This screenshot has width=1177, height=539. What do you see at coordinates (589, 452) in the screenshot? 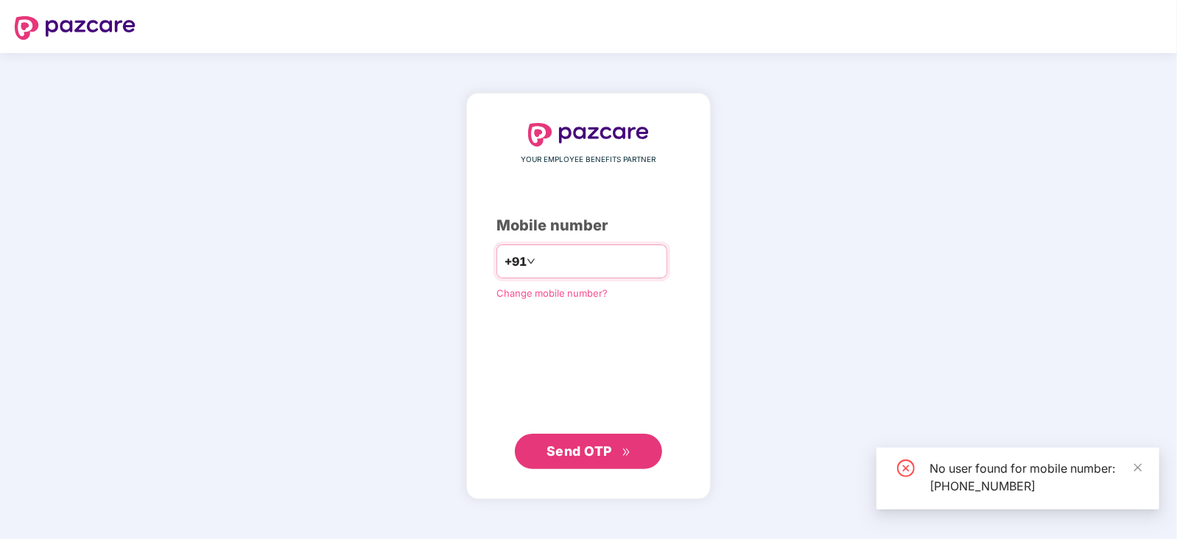
I see `button: Send OTPdouble-right` at bounding box center [589, 452].